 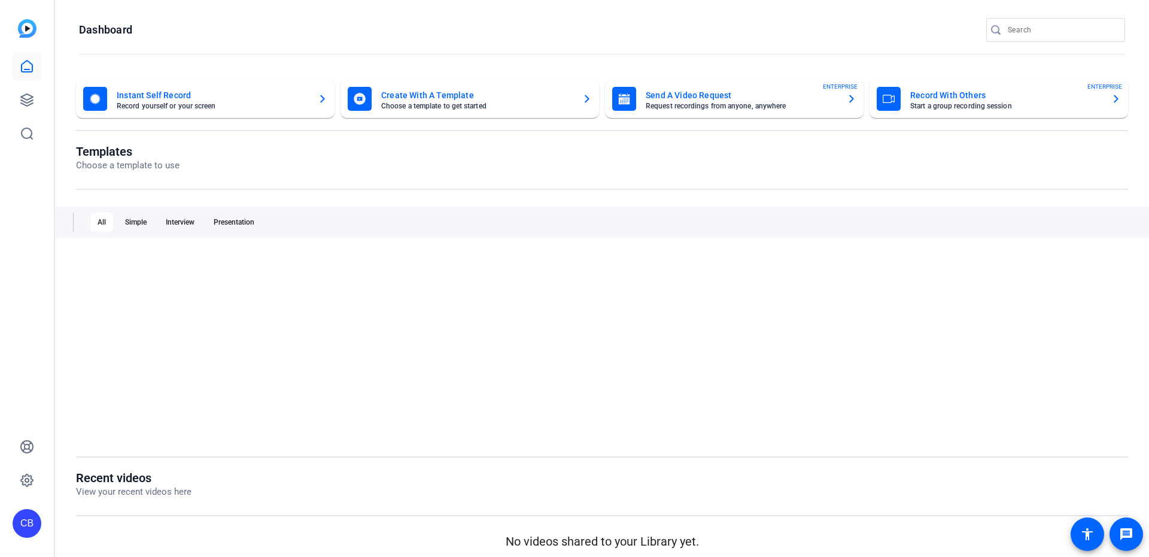 I want to click on mat-card-title: Record With Others, so click(x=1006, y=95).